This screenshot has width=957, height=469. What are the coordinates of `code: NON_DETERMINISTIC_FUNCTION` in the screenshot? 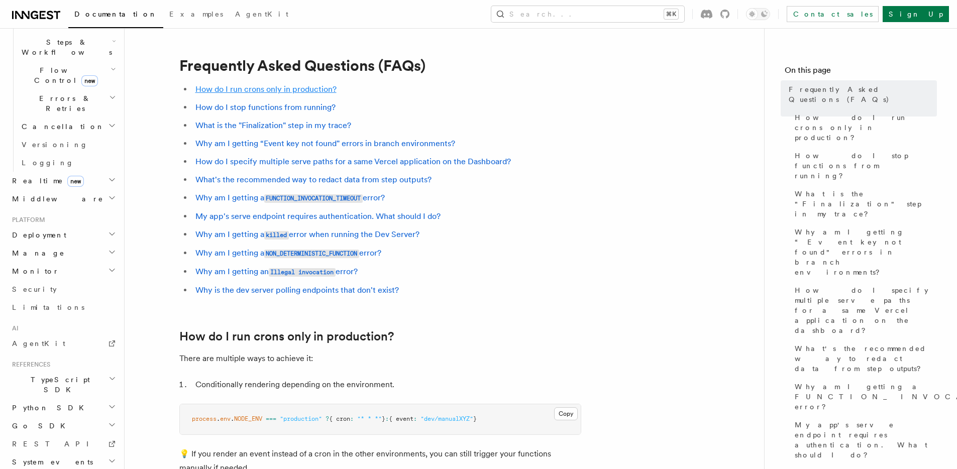 It's located at (311, 254).